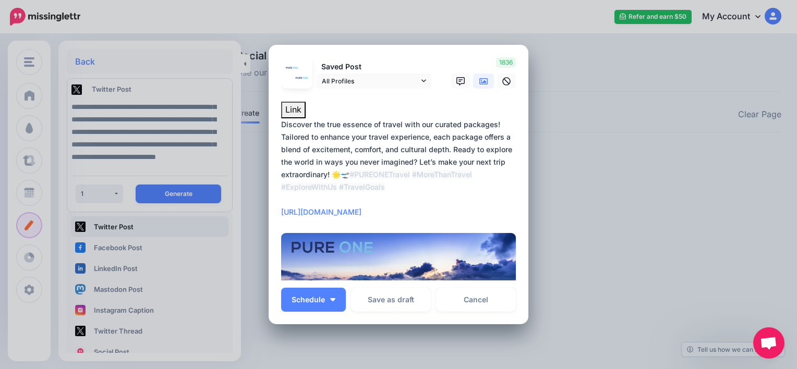 This screenshot has height=369, width=797. I want to click on button: Schedule, so click(314, 300).